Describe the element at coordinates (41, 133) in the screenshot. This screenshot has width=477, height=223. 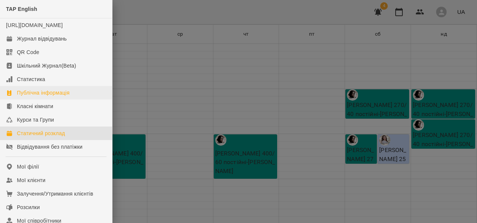
I see `div: Статичний розклад` at that location.